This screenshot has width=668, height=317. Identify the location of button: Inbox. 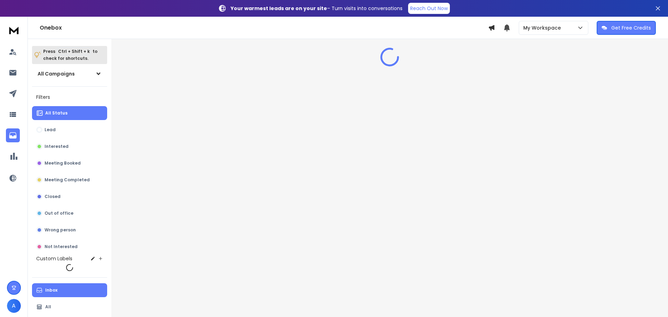
(70, 290).